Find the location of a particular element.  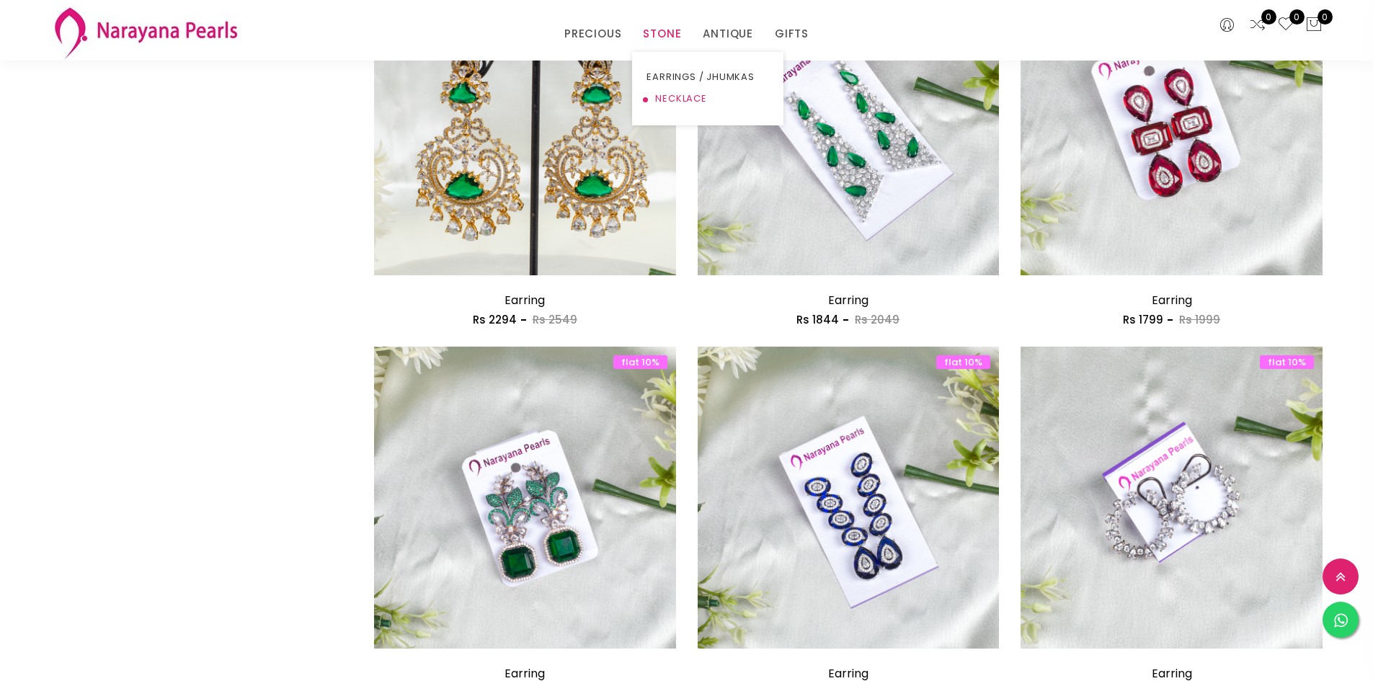

span: Rs 2294 is located at coordinates (494, 319).